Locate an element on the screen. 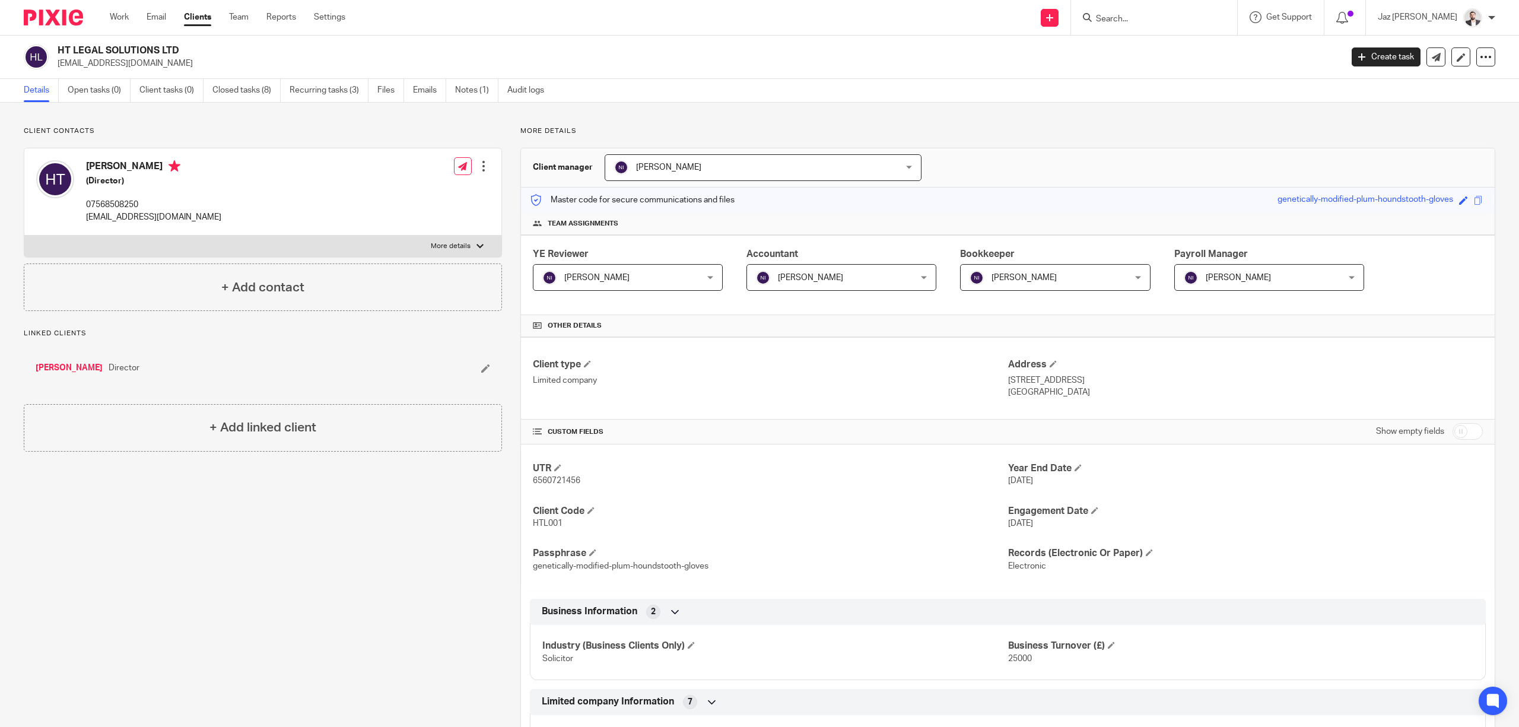 Image resolution: width=1519 pixels, height=727 pixels. h4: Year End Date is located at coordinates (1245, 468).